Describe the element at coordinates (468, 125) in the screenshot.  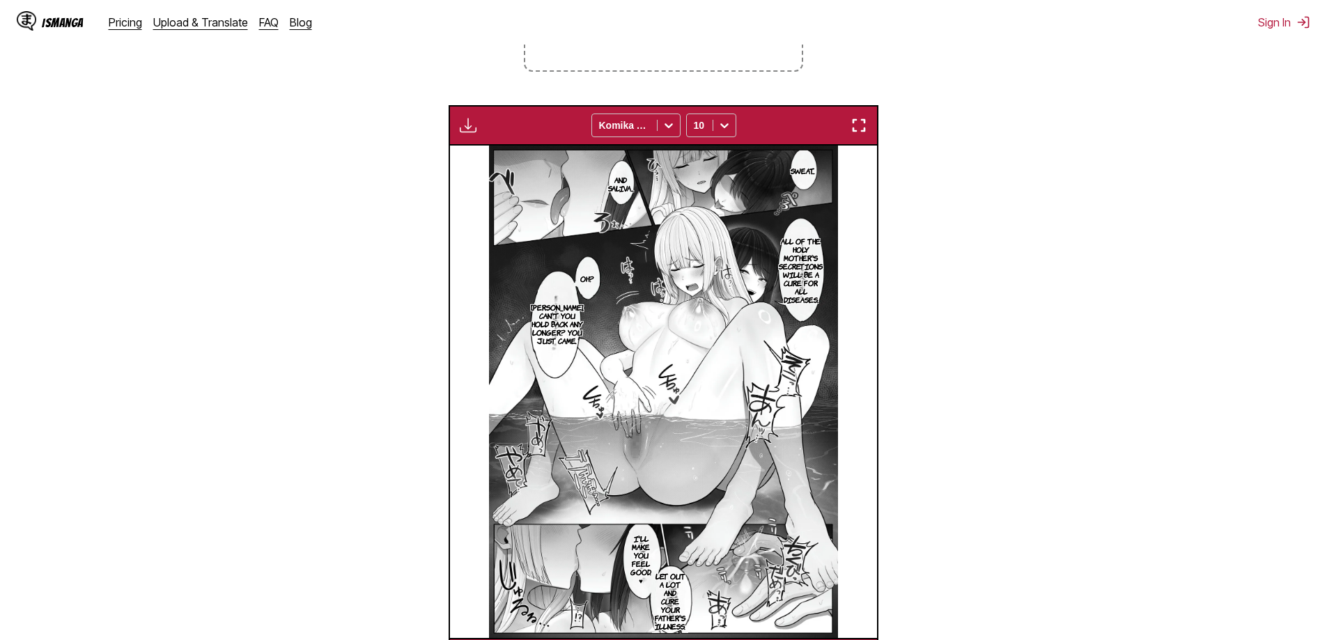
I see `img: Download translated images` at that location.